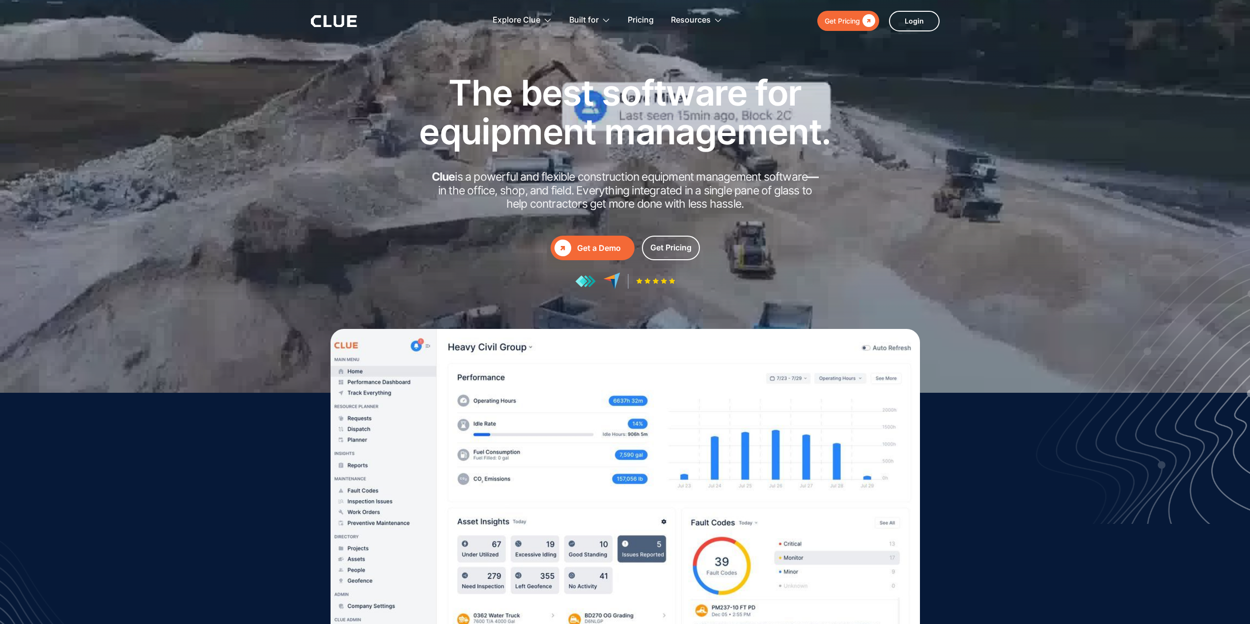  Describe the element at coordinates (625, 191) in the screenshot. I see `h2: is a powerful and flexible construction equipment management software in the office, shop, and fi...` at that location.